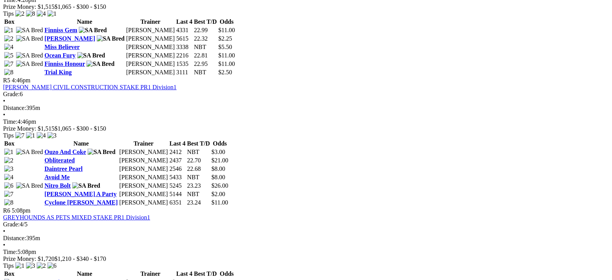  I want to click on th: Name, so click(85, 22).